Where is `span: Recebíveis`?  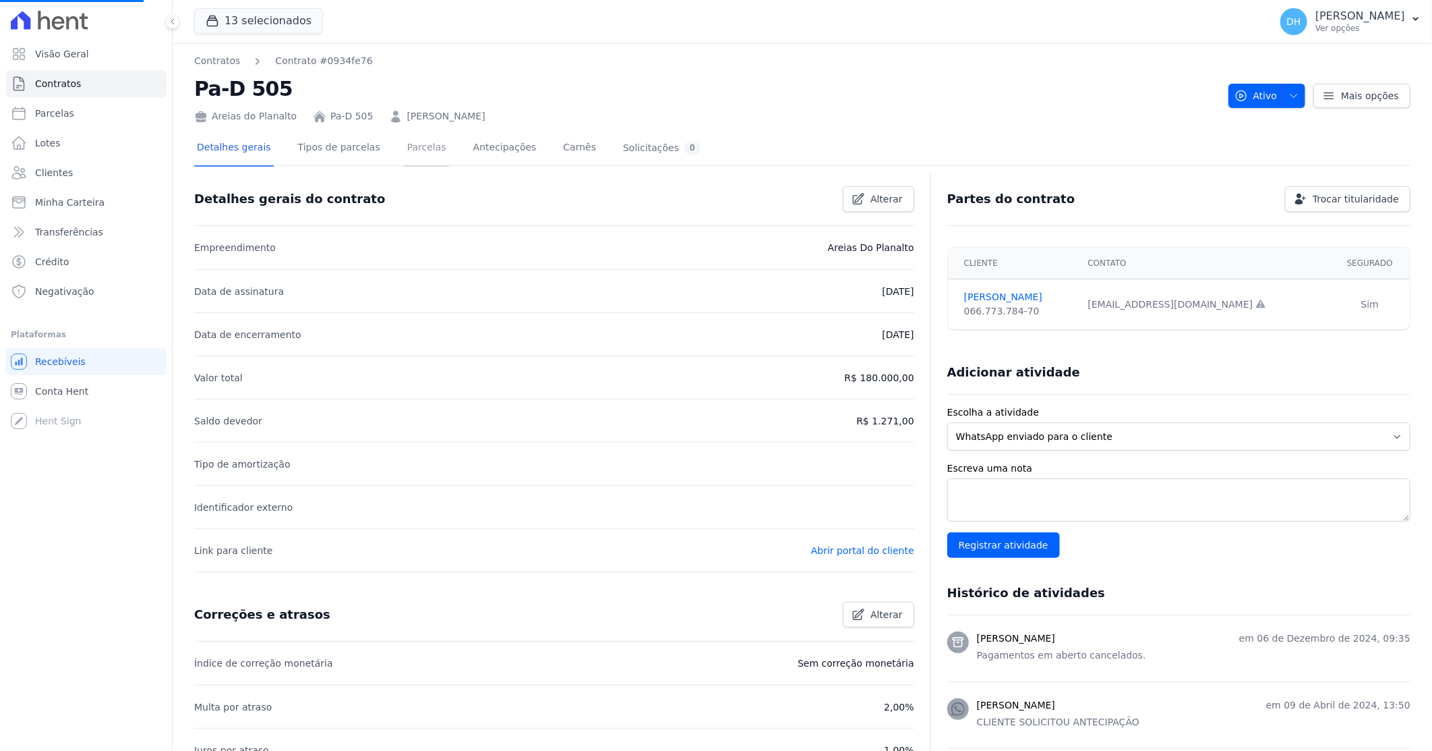 span: Recebíveis is located at coordinates (60, 361).